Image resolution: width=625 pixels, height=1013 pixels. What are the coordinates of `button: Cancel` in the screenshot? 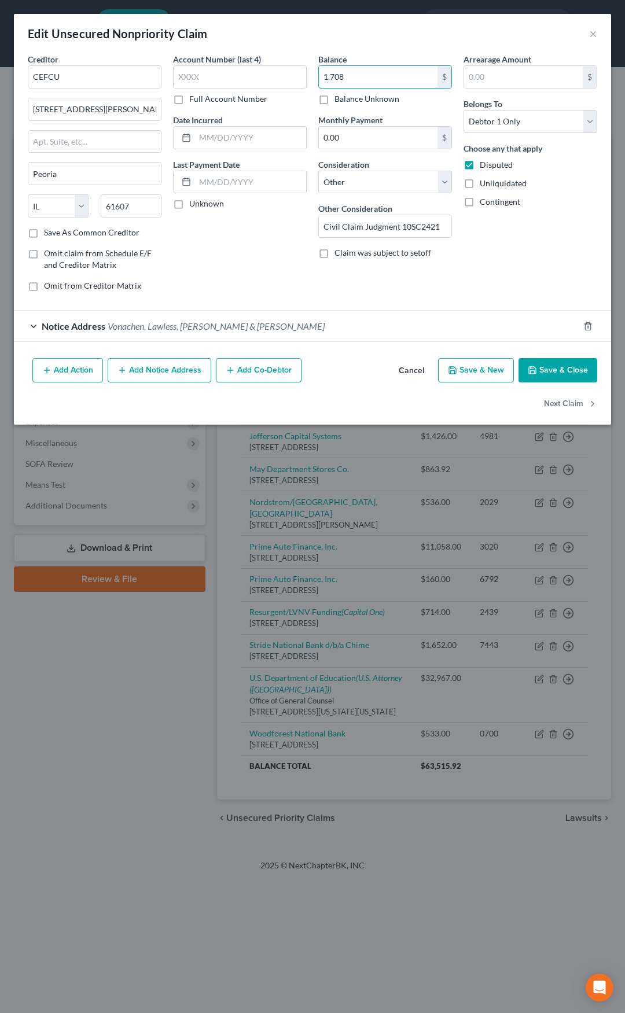 It's located at (412, 371).